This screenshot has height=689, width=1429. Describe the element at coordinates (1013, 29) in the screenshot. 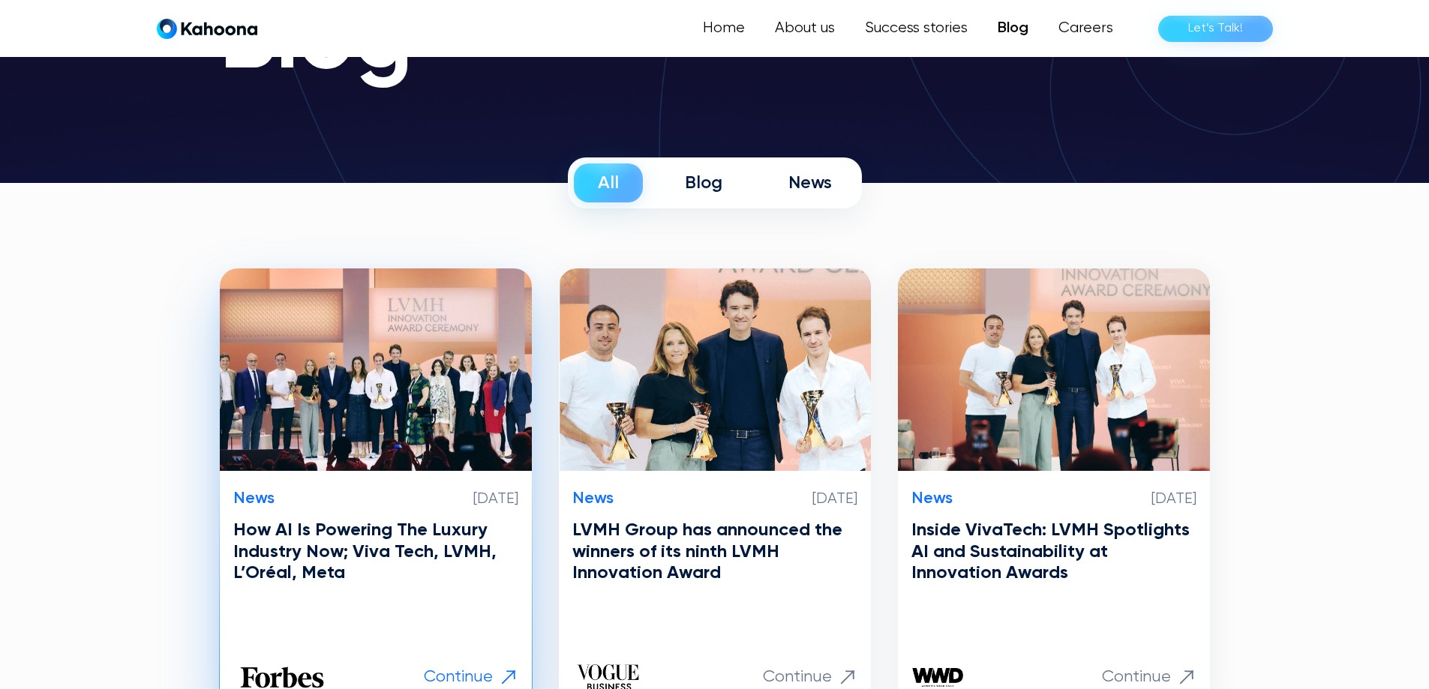

I see `a: Blog` at that location.